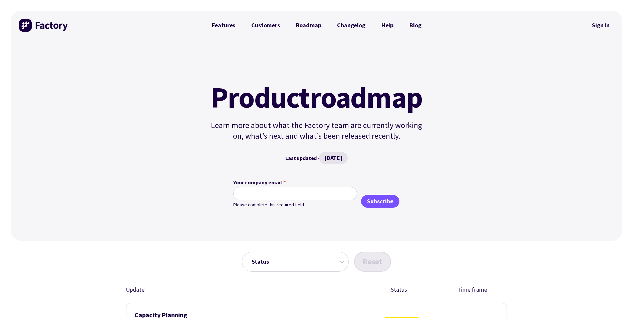 The image size is (633, 318). I want to click on div: Update, so click(235, 290).